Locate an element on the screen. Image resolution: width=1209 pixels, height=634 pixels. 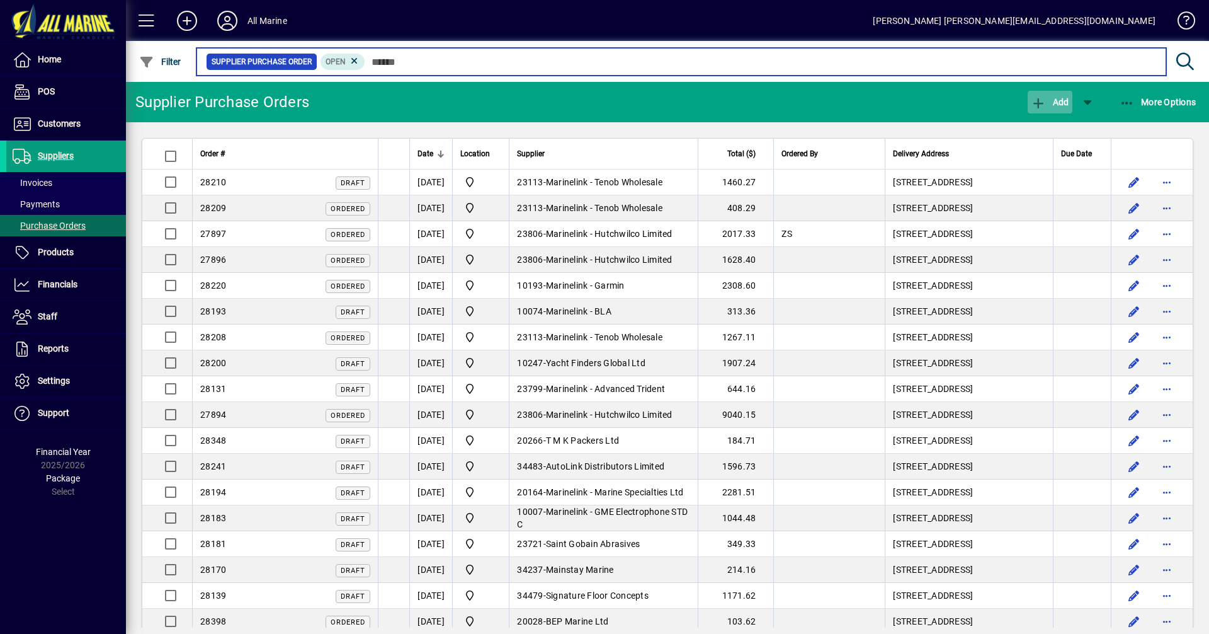
span: Due Date is located at coordinates (1076, 154).